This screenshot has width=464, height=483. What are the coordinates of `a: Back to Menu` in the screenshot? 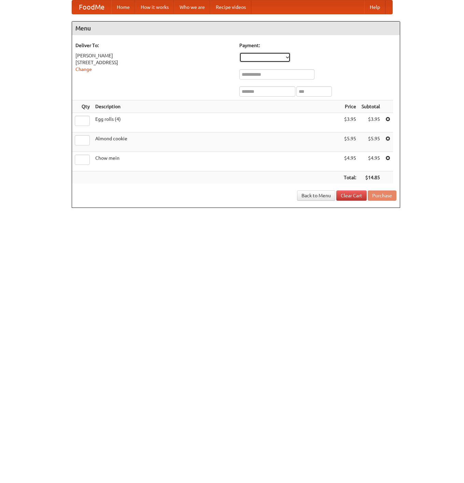 It's located at (316, 196).